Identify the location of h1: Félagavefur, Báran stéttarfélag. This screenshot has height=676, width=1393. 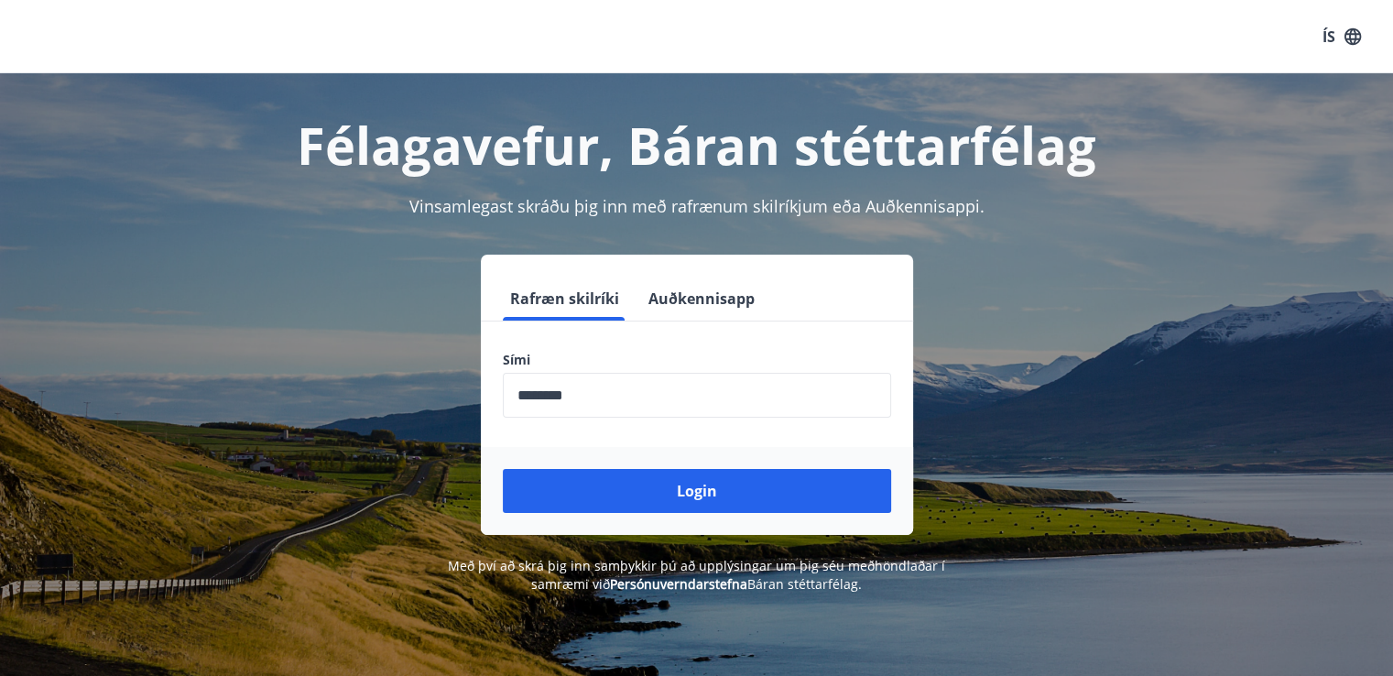
(697, 145).